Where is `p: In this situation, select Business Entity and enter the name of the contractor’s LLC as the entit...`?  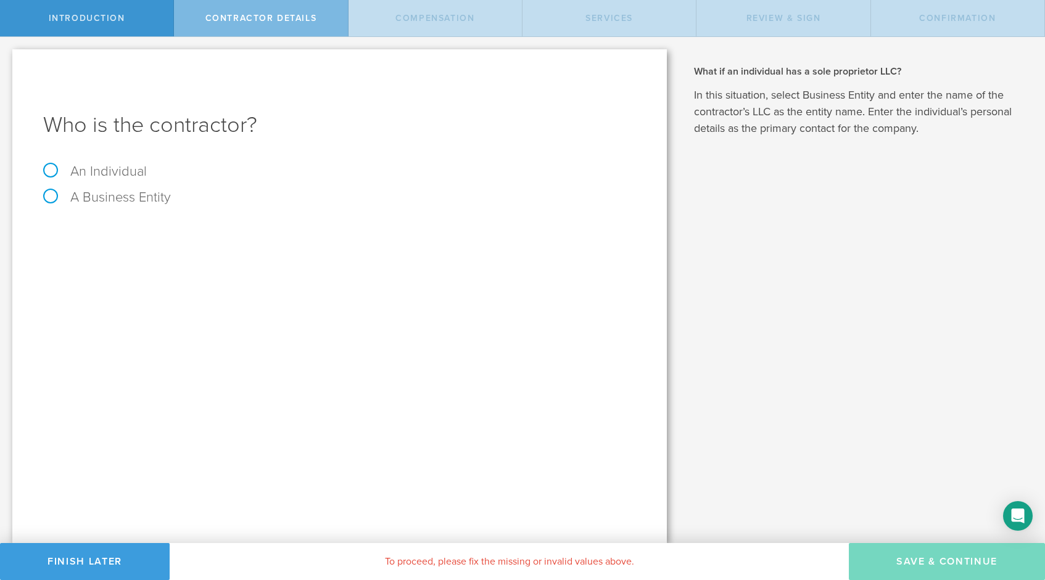
p: In this situation, select Business Entity and enter the name of the contractor’s LLC as the entit... is located at coordinates (860, 112).